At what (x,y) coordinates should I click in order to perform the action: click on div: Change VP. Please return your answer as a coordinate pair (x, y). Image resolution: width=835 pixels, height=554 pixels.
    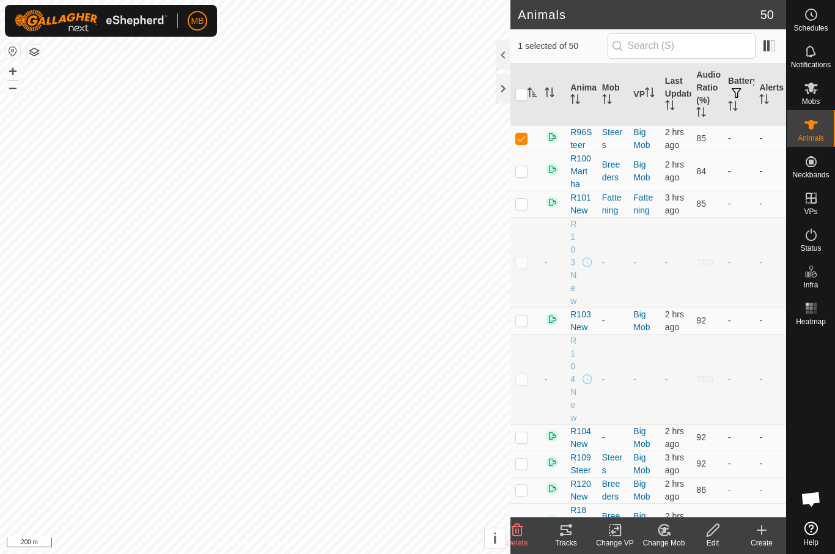
    Looking at the image, I should click on (615, 543).